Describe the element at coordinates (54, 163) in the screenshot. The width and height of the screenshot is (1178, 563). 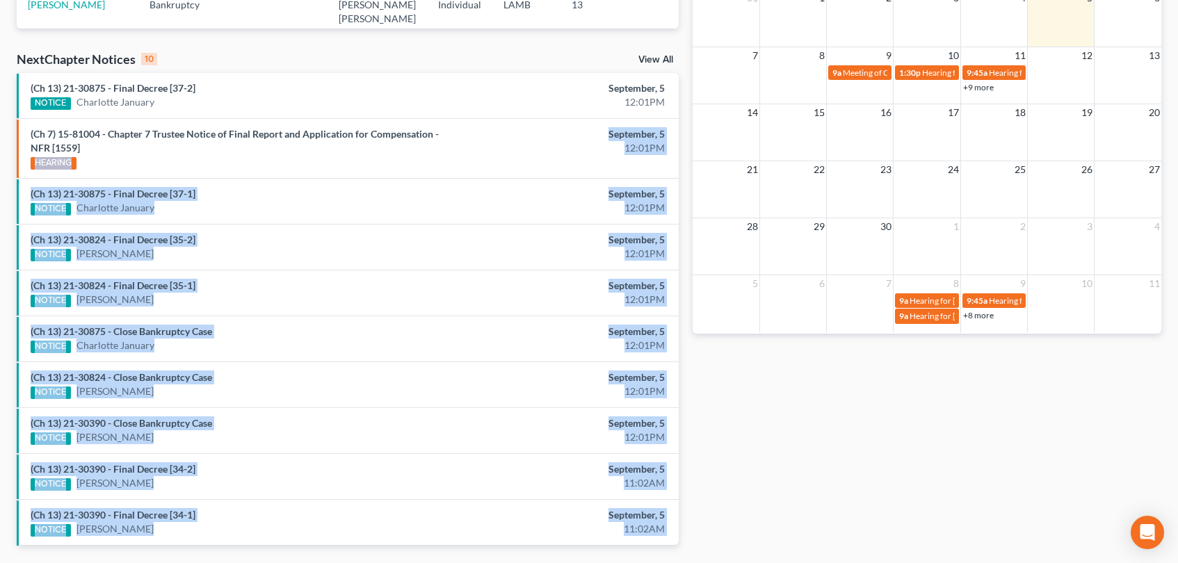
I see `div: HEARING` at that location.